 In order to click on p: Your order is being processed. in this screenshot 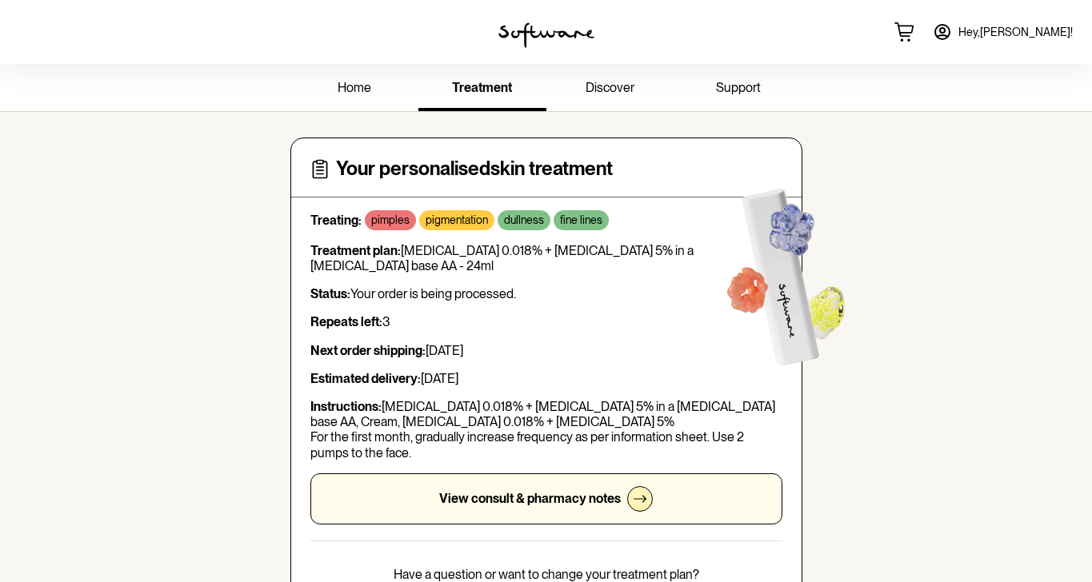, I will do `click(546, 294)`.